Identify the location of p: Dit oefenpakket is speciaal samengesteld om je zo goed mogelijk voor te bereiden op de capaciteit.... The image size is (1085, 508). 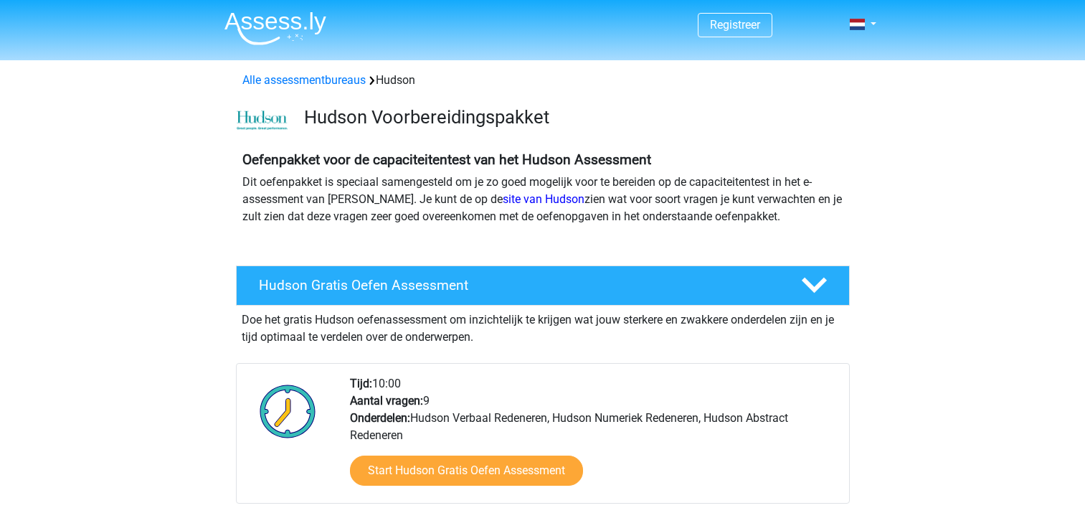
(543, 199).